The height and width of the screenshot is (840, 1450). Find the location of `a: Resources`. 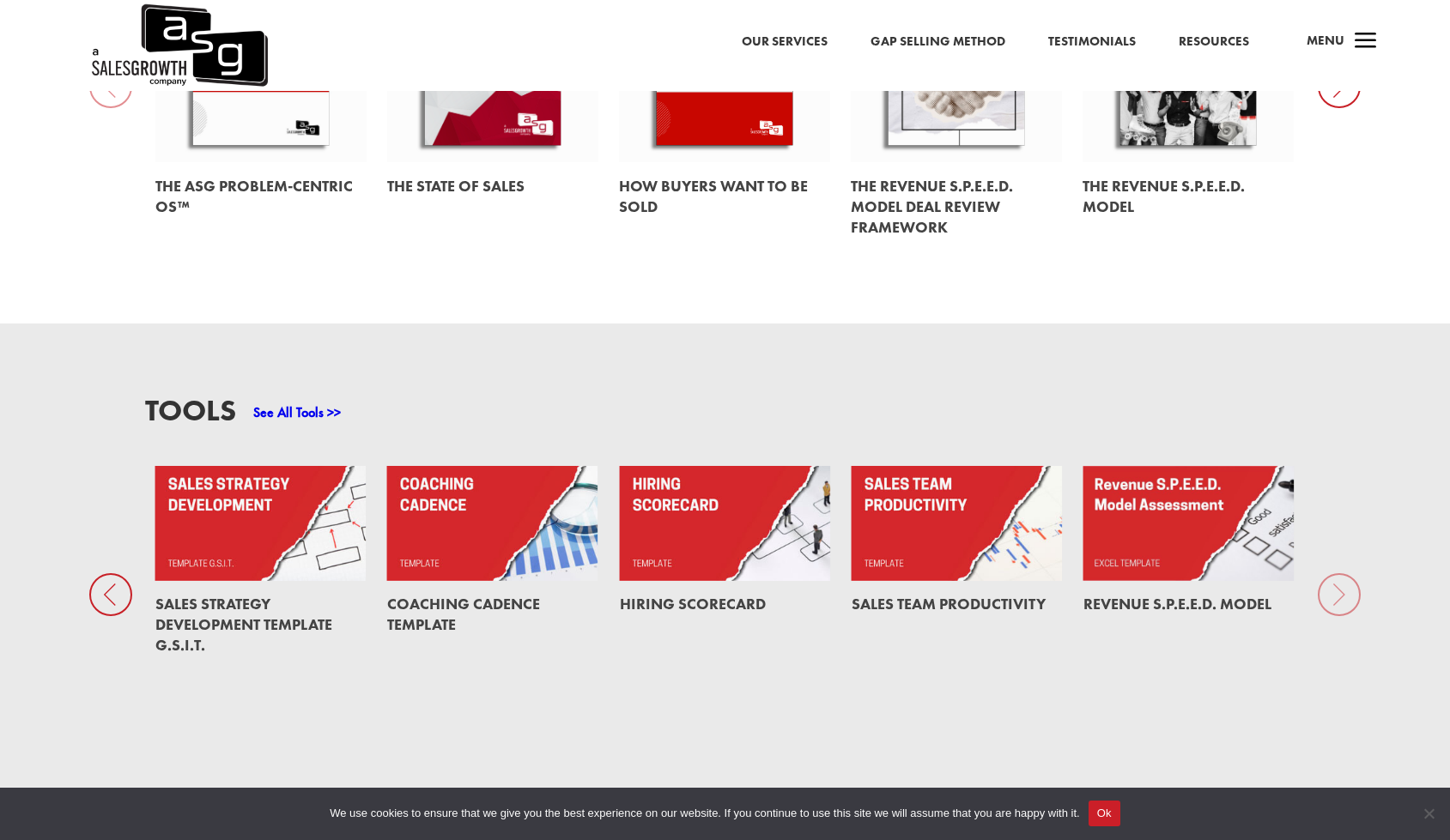

a: Resources is located at coordinates (1214, 42).